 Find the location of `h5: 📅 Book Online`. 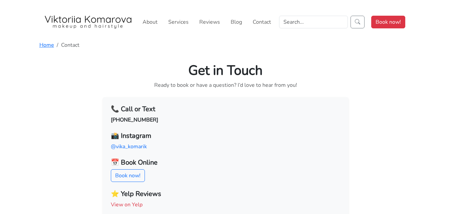

h5: 📅 Book Online is located at coordinates (225, 162).